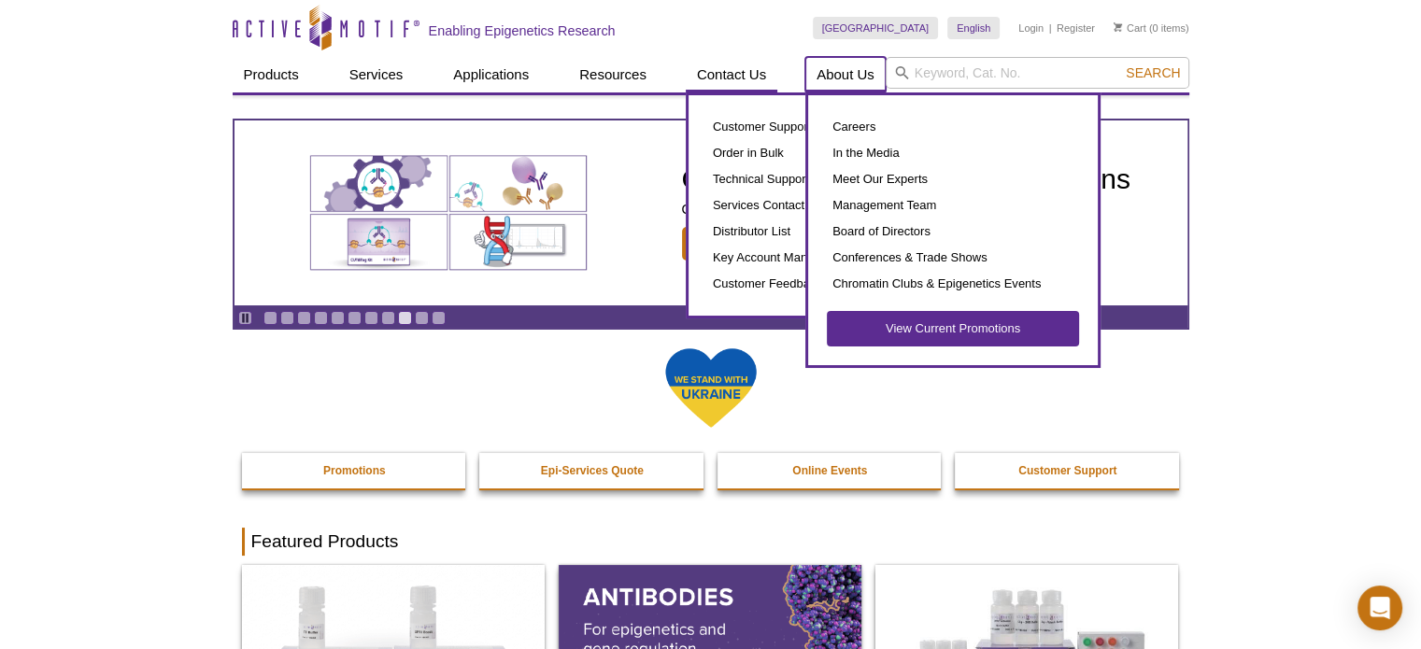  Describe the element at coordinates (354, 318) in the screenshot. I see `a: Go to slide 6` at that location.